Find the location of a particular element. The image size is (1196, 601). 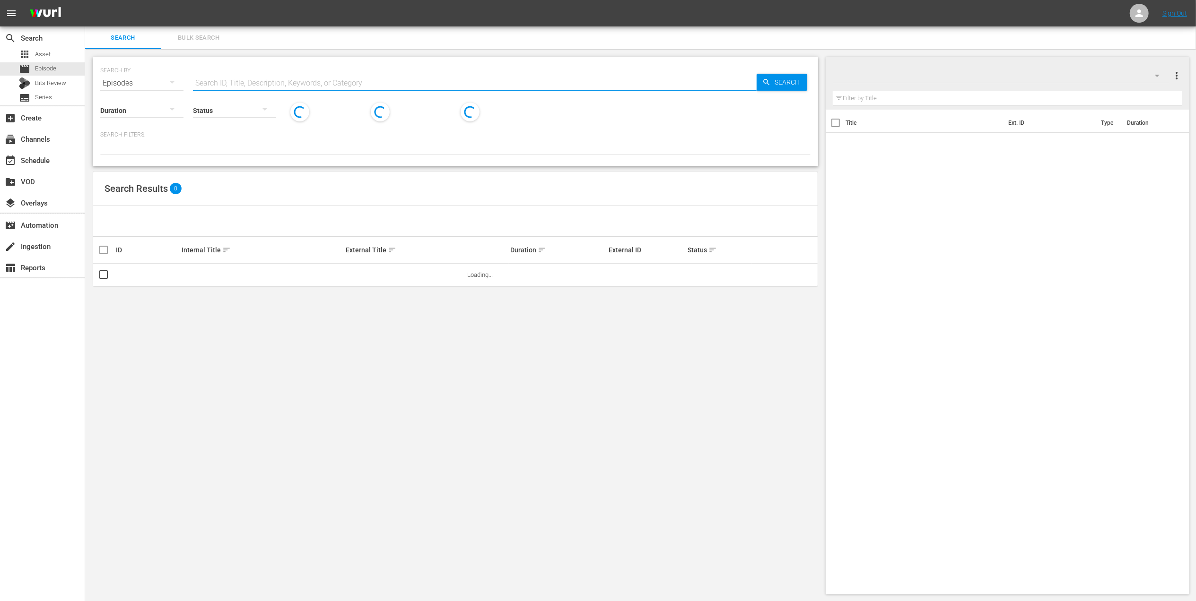

div: External ID is located at coordinates (646, 250).